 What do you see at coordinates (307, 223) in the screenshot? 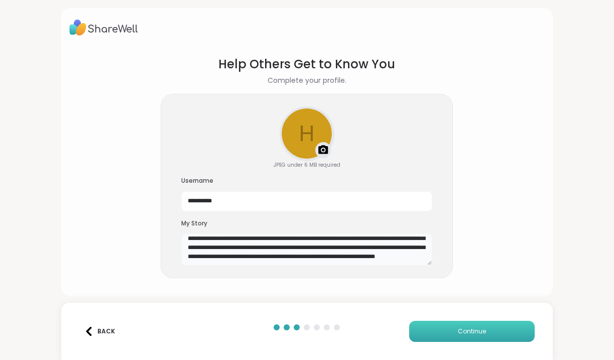
I see `h3: My Story` at bounding box center [307, 223].